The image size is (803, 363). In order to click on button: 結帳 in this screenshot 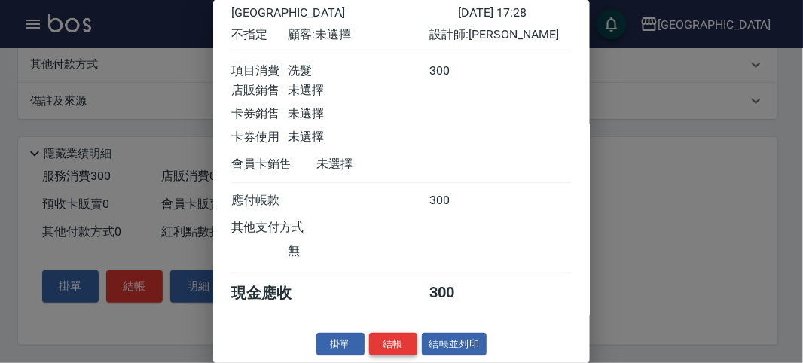, I will do `click(393, 344)`.